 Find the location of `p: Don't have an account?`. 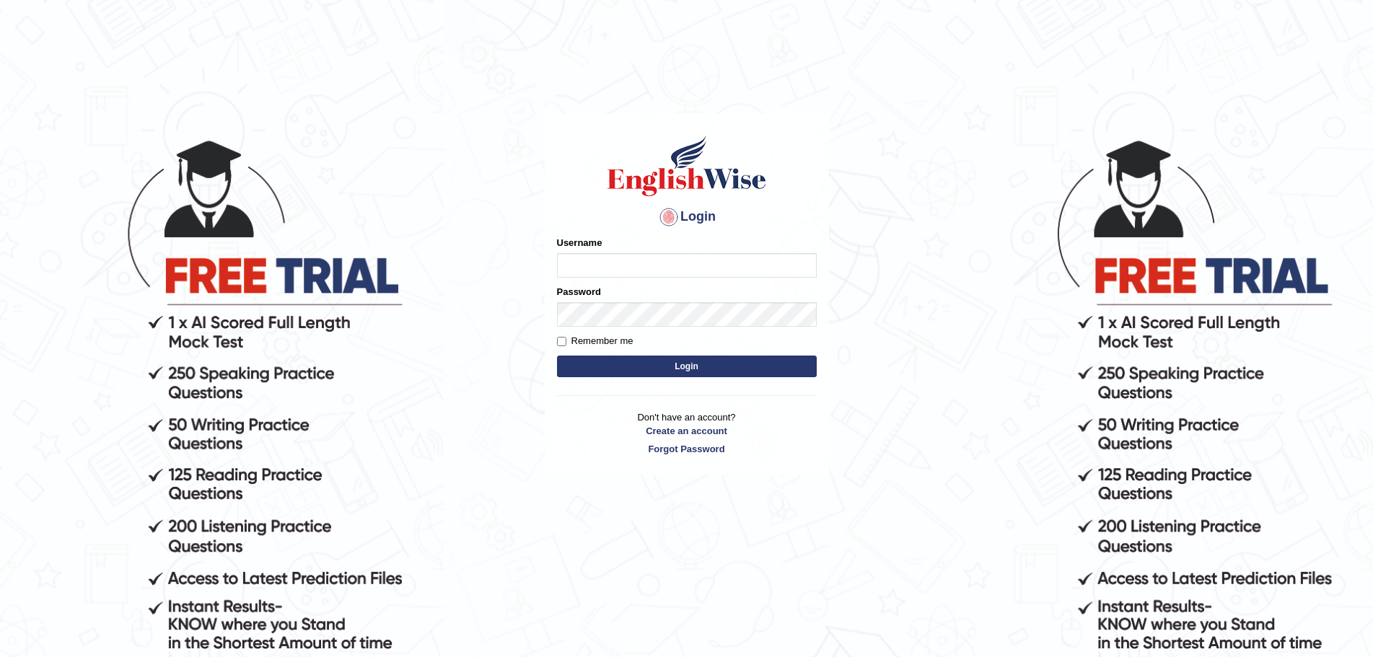

p: Don't have an account? is located at coordinates (687, 433).